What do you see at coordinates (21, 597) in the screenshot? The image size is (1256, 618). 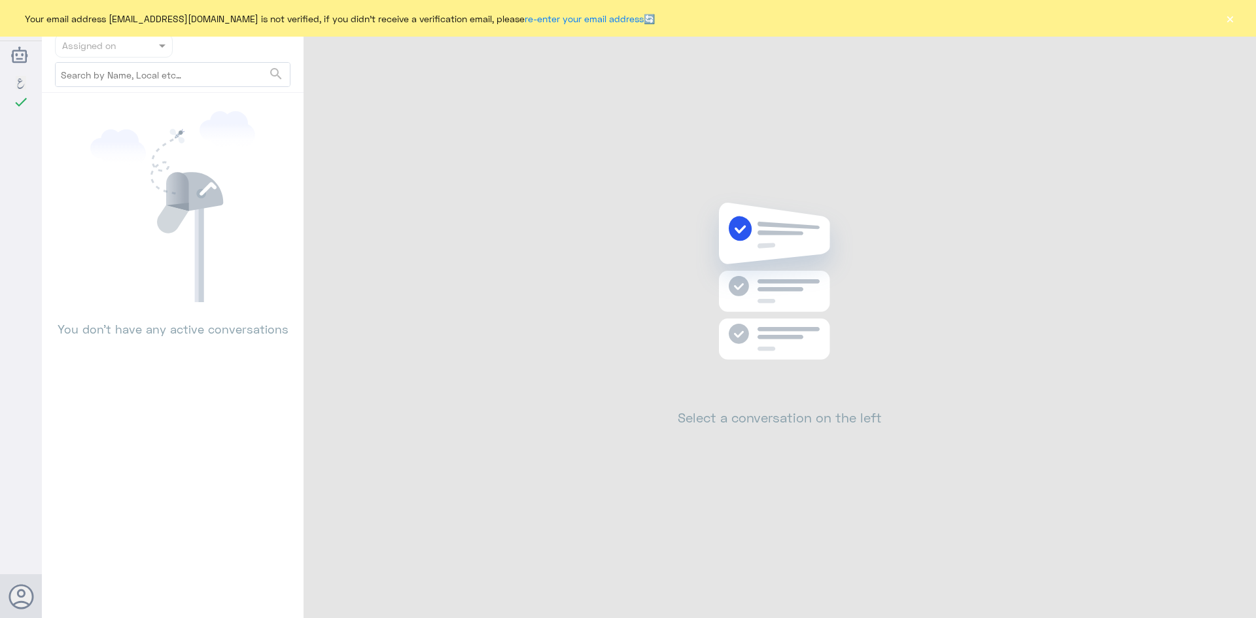 I see `button: Avatar` at bounding box center [21, 597].